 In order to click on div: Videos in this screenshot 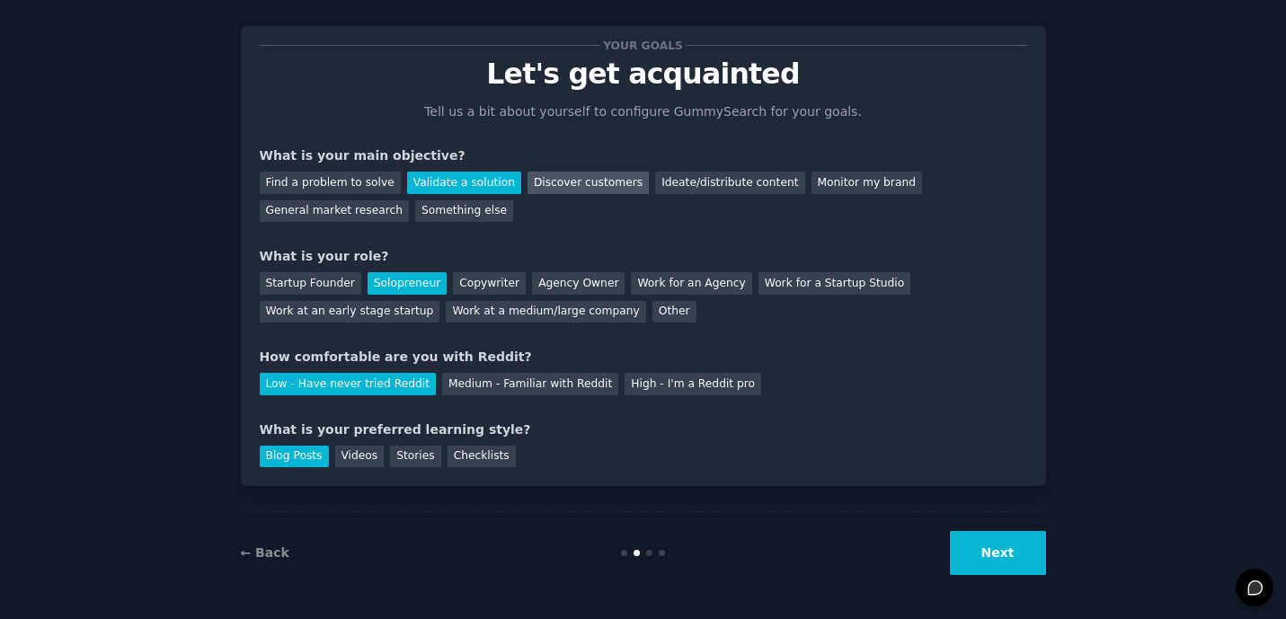, I will do `click(359, 456)`.